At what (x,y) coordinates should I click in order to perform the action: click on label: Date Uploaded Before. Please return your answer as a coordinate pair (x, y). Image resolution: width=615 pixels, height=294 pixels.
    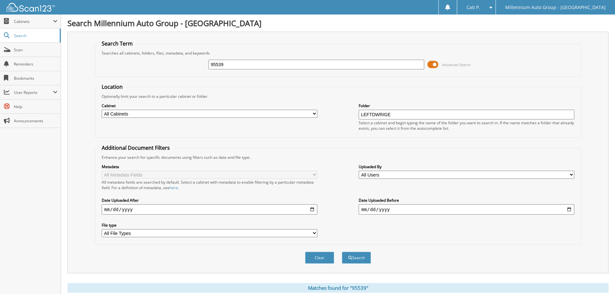
    Looking at the image, I should click on (467, 200).